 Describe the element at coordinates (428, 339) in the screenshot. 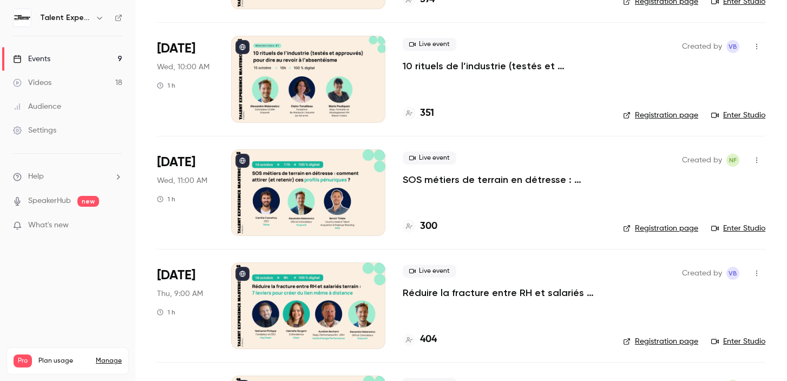

I see `h4: 404` at that location.